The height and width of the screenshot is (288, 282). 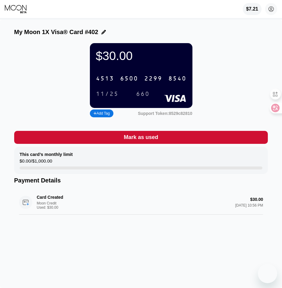 I want to click on div: 8540, so click(x=177, y=79).